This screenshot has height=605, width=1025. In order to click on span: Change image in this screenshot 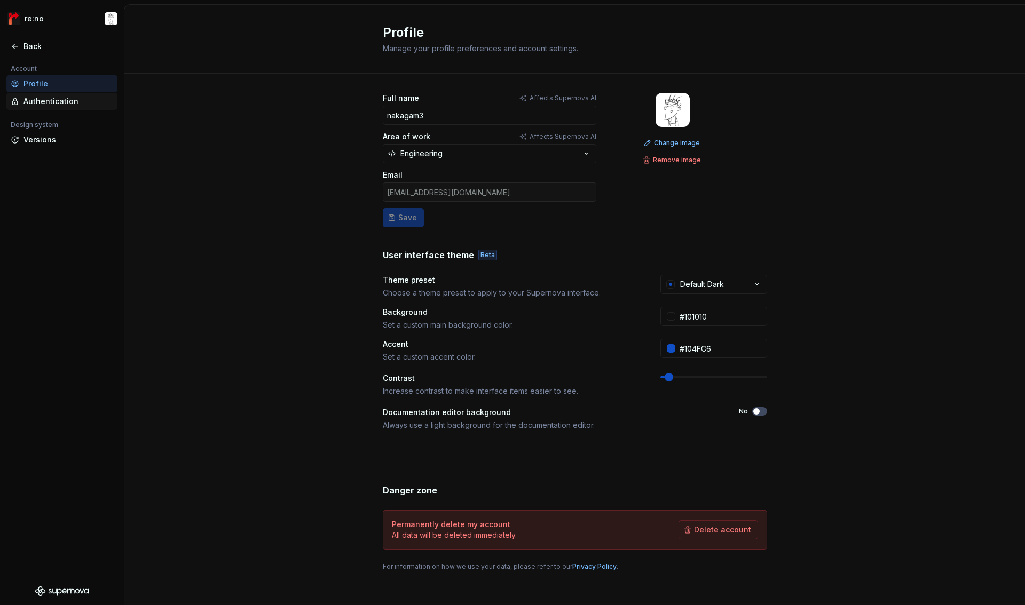, I will do `click(677, 143)`.